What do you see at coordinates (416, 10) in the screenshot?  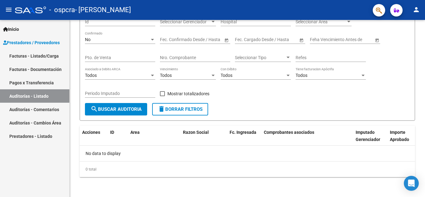 I see `mat-icon: person` at bounding box center [416, 10].